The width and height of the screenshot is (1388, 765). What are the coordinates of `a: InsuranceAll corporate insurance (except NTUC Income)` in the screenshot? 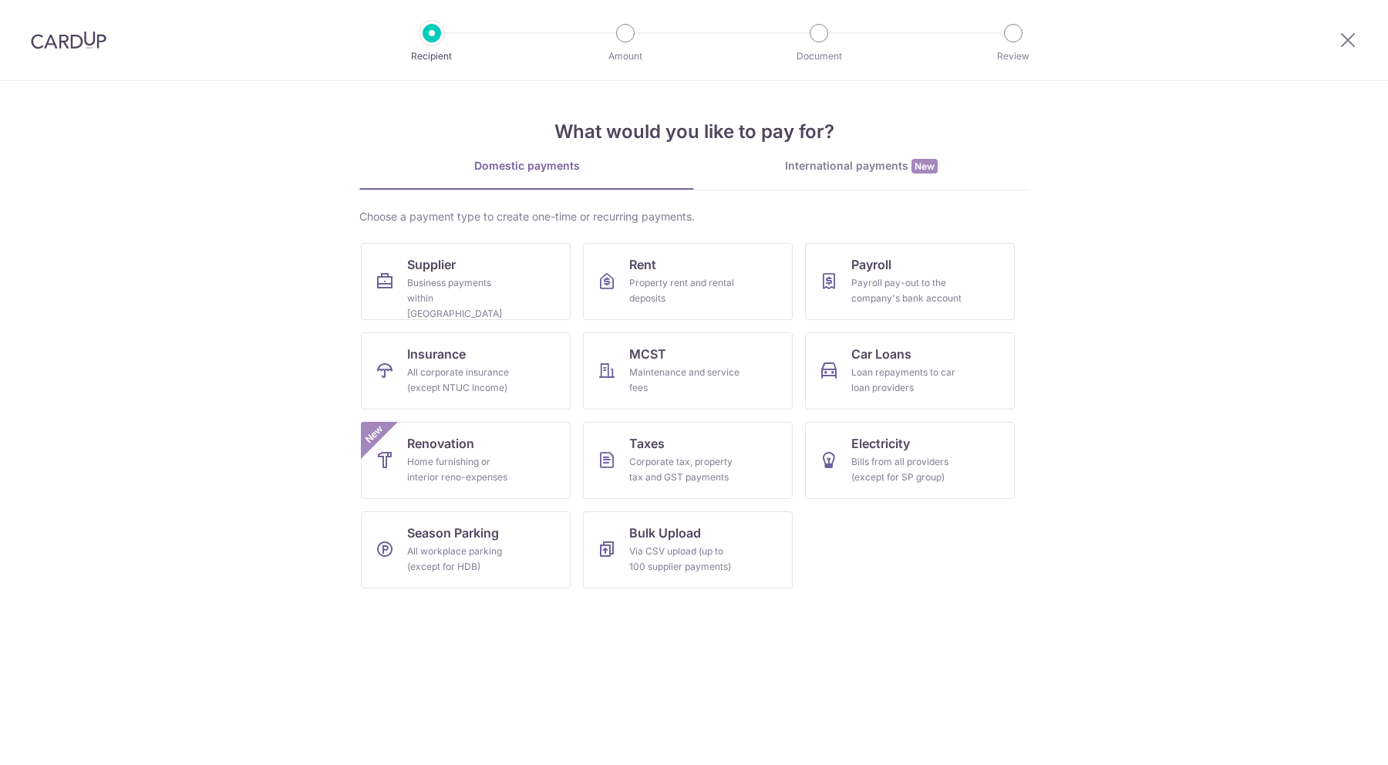 It's located at (466, 371).